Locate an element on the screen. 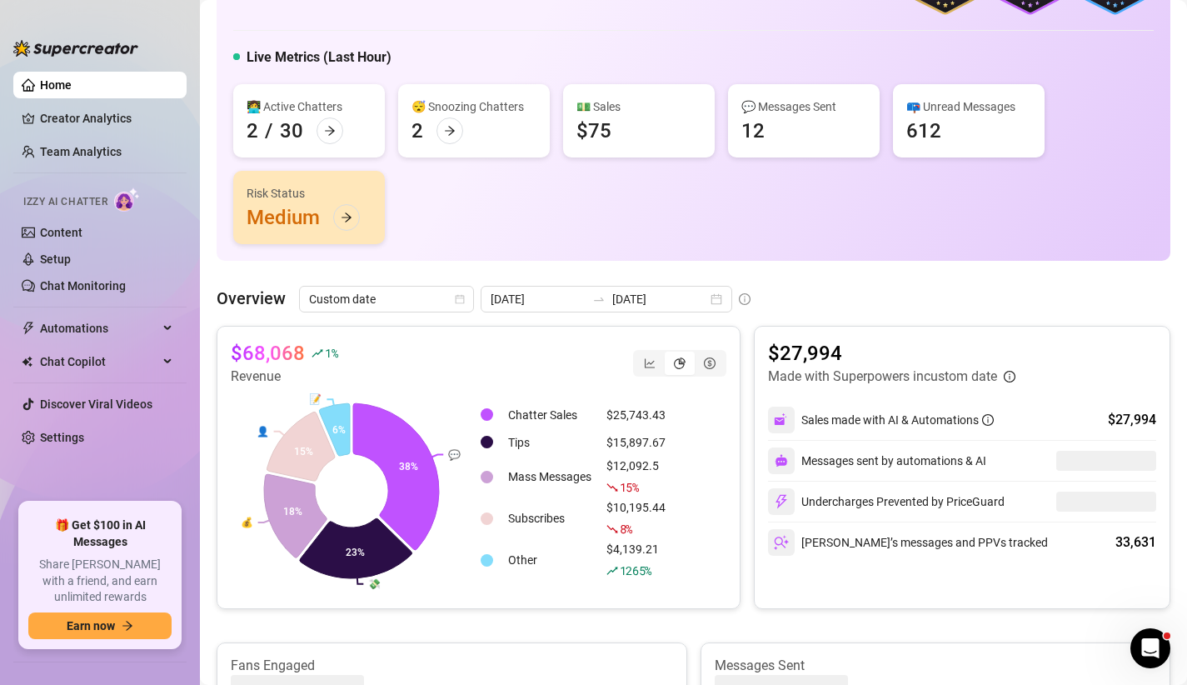  div: 📪 Unread Messages is located at coordinates (969, 107).